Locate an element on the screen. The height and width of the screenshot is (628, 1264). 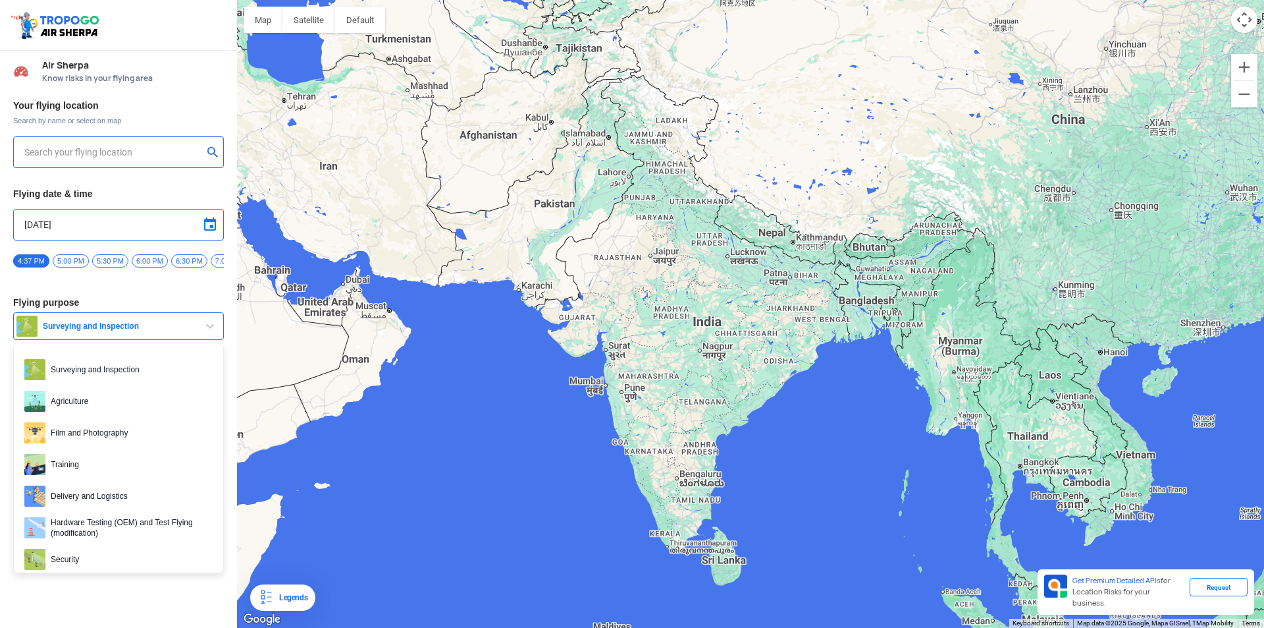
span: 5:00 PM is located at coordinates (70, 261).